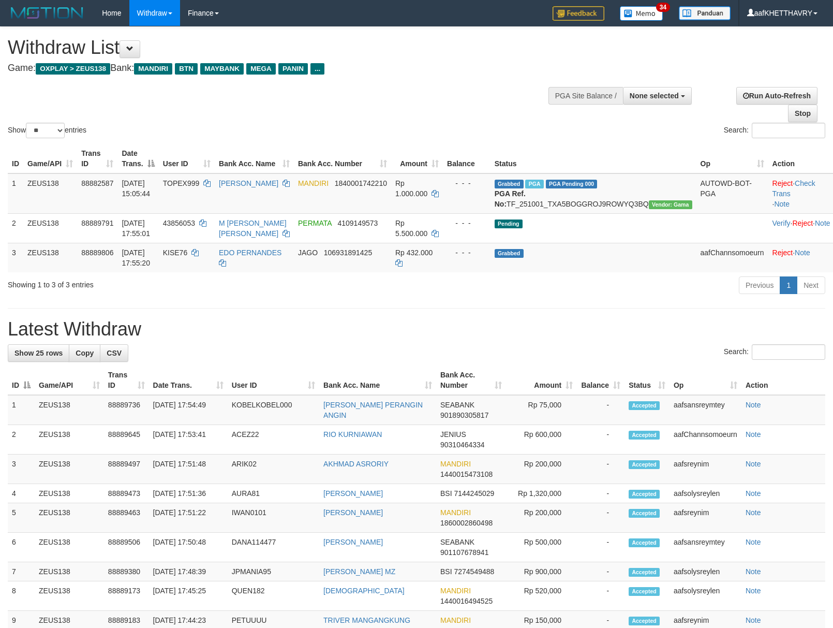  I want to click on td: 4, so click(21, 493).